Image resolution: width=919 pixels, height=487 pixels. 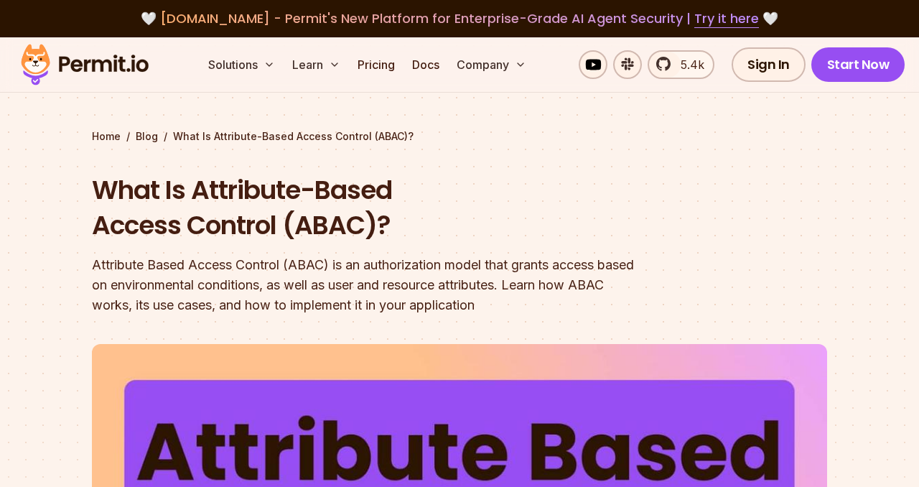 I want to click on h1: What Is Attribute-Based Access Control (ABAC)?, so click(x=367, y=207).